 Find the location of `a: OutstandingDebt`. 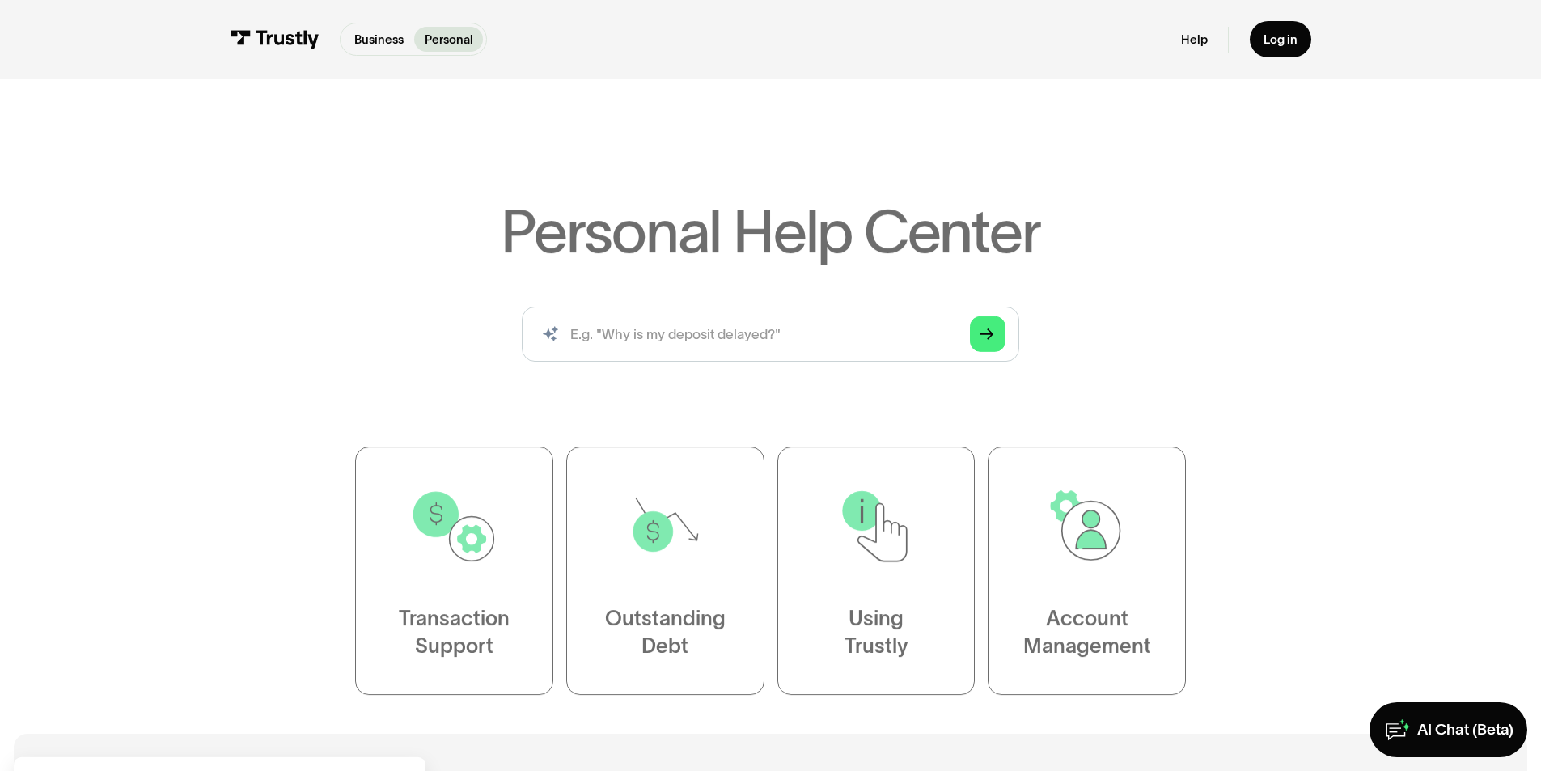

a: OutstandingDebt is located at coordinates (665, 571).